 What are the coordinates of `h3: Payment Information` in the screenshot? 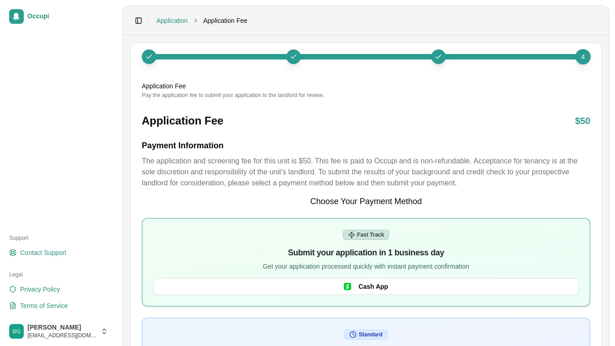 It's located at (366, 145).